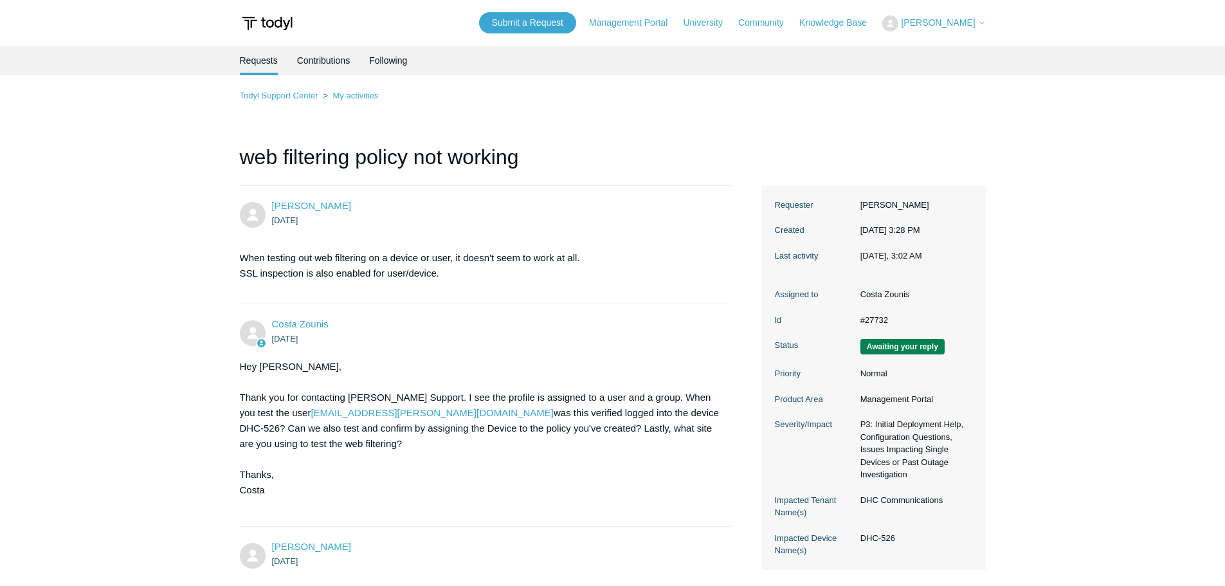  What do you see at coordinates (913, 449) in the screenshot?
I see `dd: P3: Initial Deployment Help, Configuration Questions, Issues Impacting Single Devices or Past Out...` at bounding box center [913, 449].